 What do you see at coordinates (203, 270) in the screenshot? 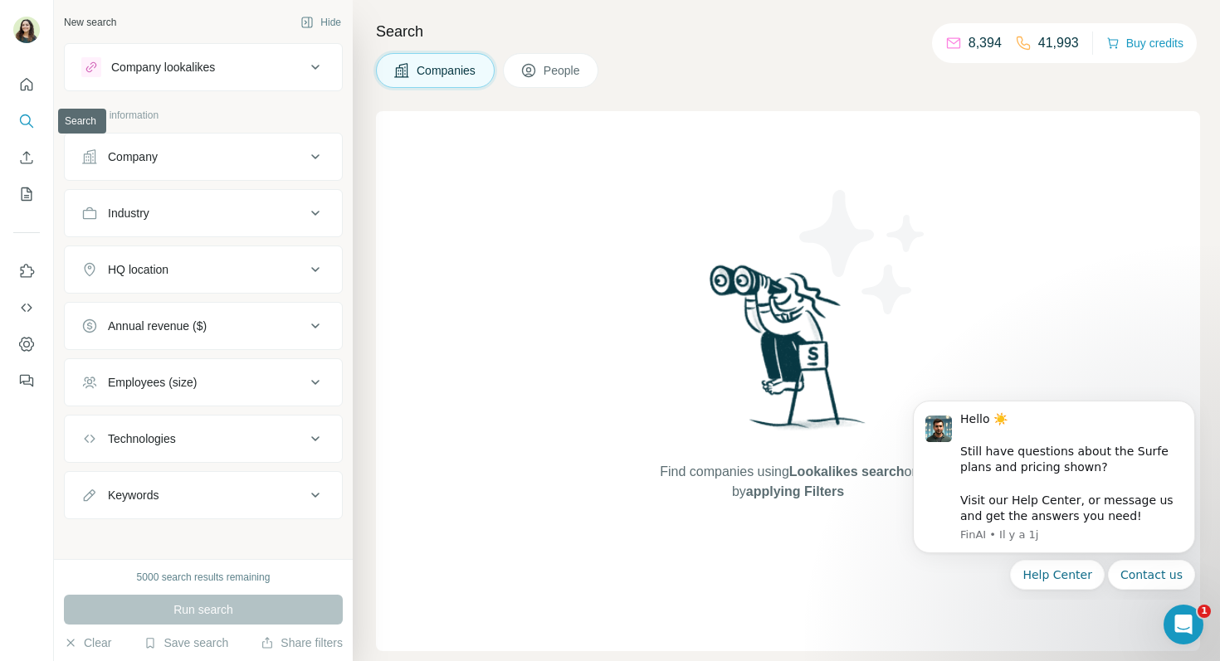
I see `button: HQ location` at bounding box center [203, 270].